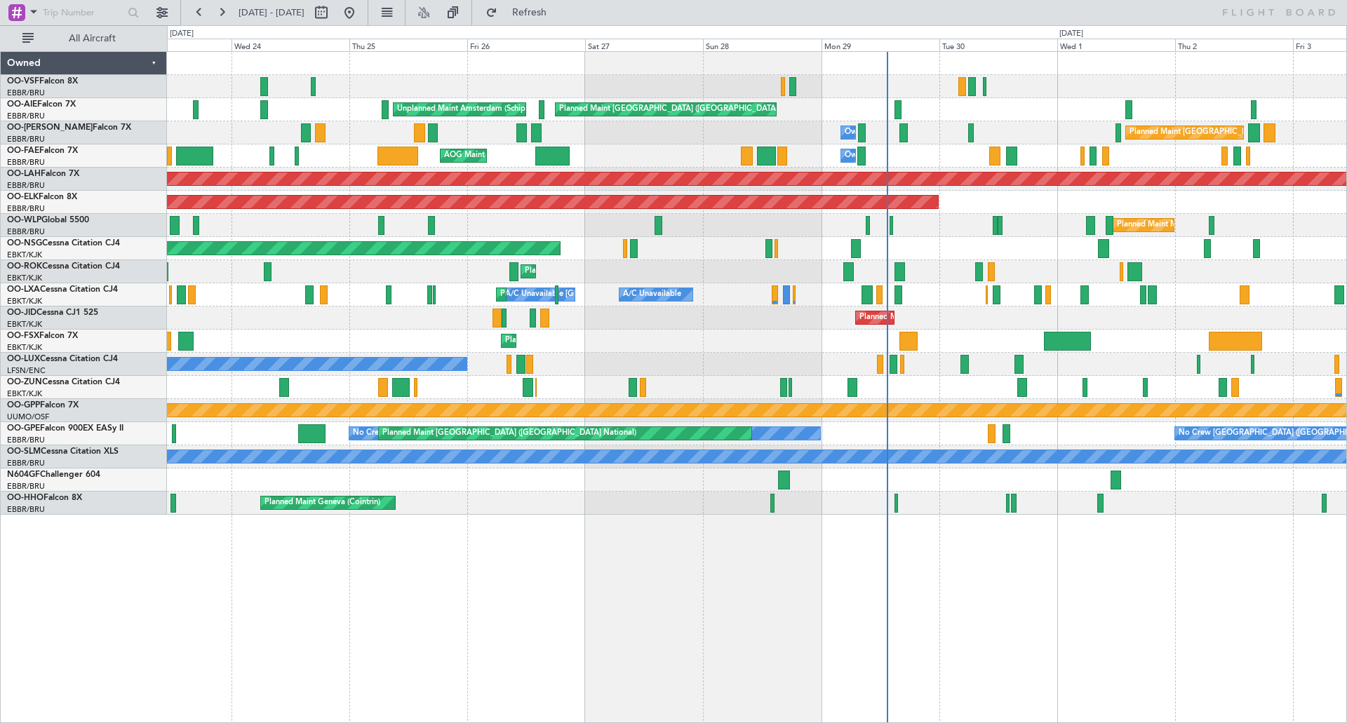 The image size is (1347, 723). What do you see at coordinates (65, 429) in the screenshot?
I see `a: OO-GPEFalcon 900EX EASy II` at bounding box center [65, 429].